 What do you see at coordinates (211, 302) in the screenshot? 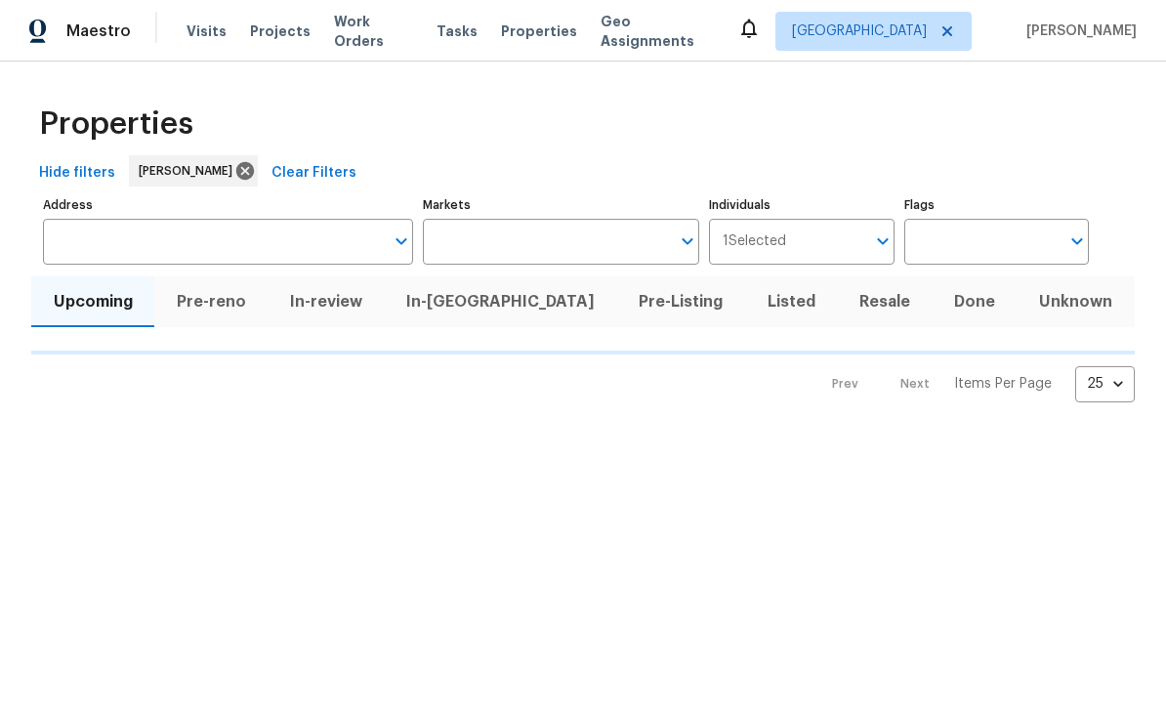
I see `span: Pre-reno` at bounding box center [211, 302].